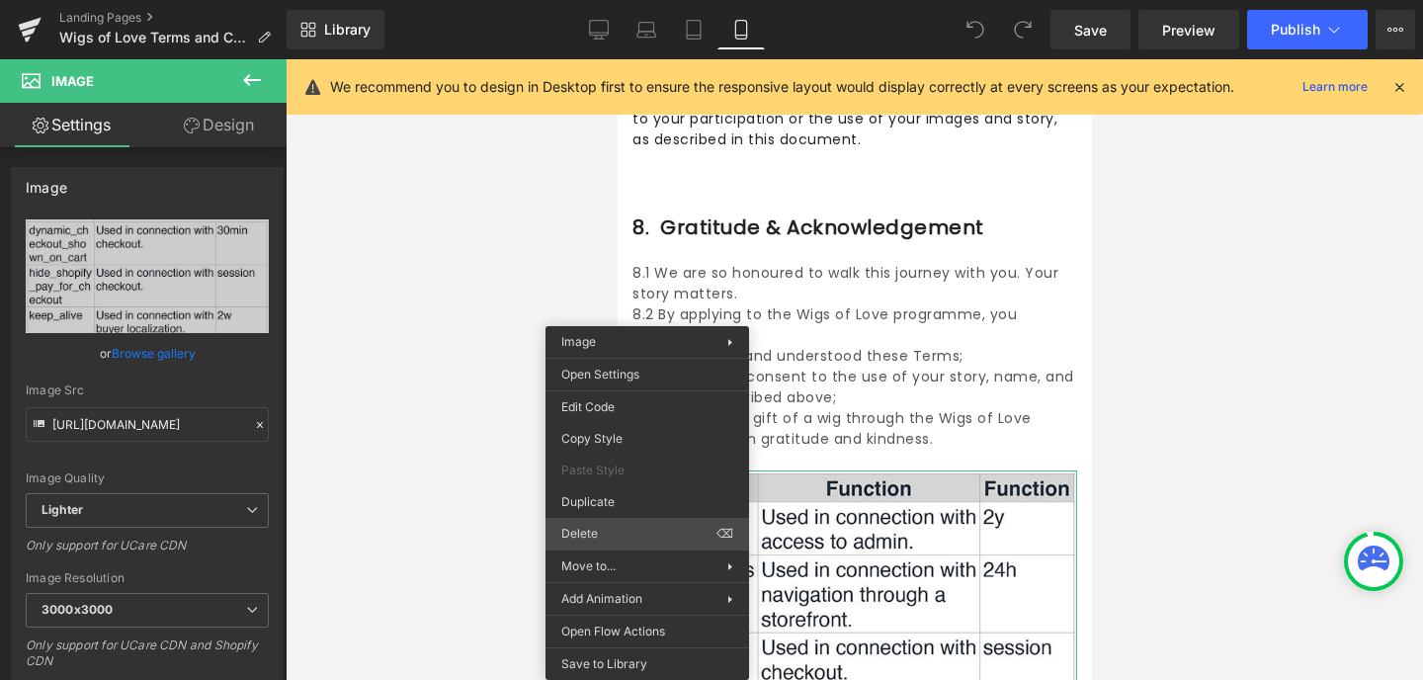 The image size is (1423, 680). Describe the element at coordinates (741, 30) in the screenshot. I see `a: Mobile` at that location.